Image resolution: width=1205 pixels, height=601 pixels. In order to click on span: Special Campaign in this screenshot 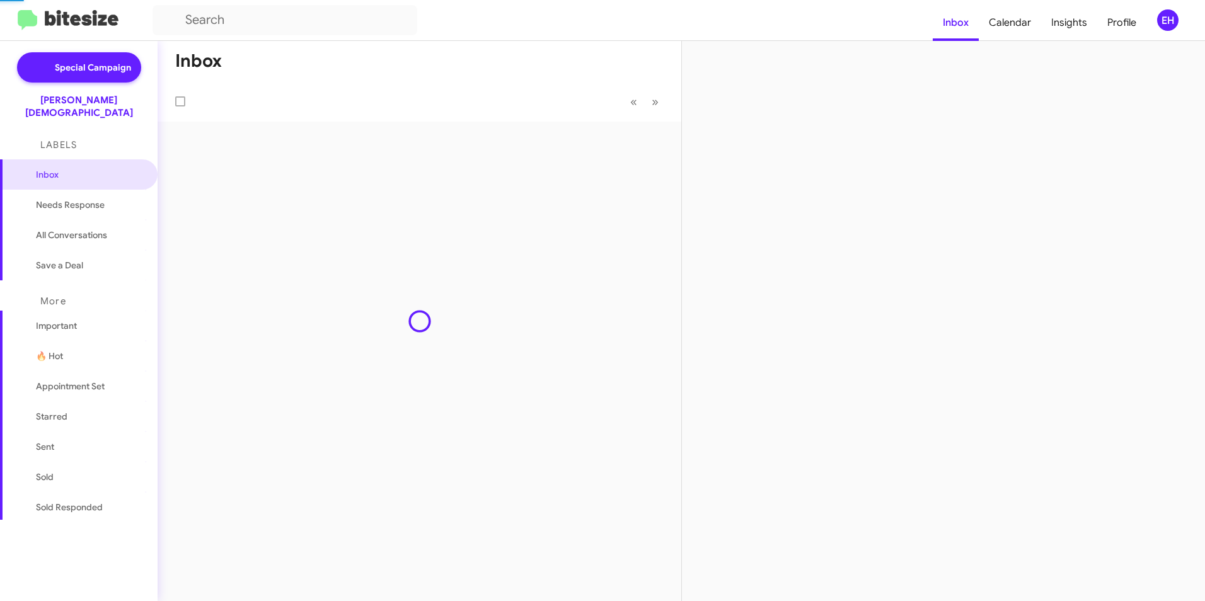, I will do `click(93, 67)`.